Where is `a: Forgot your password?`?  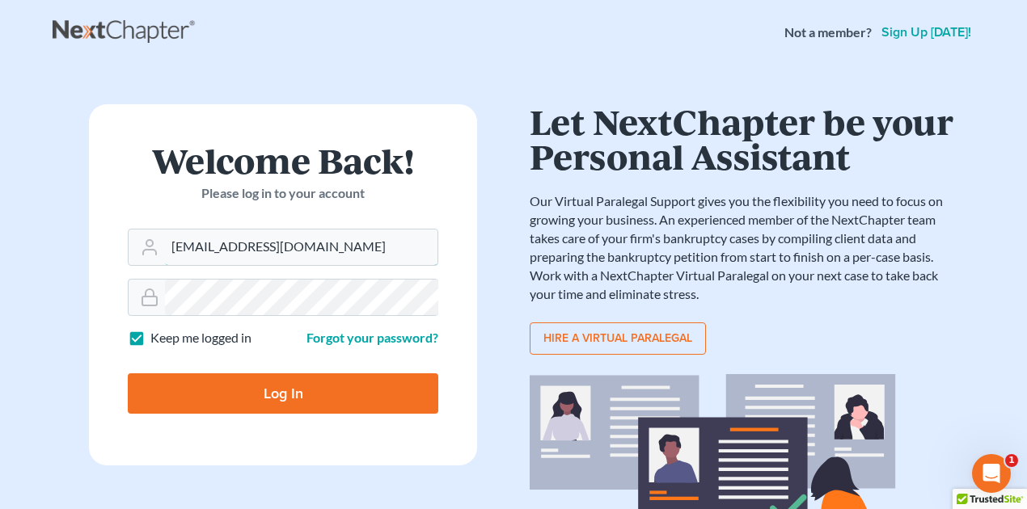 a: Forgot your password? is located at coordinates (372, 337).